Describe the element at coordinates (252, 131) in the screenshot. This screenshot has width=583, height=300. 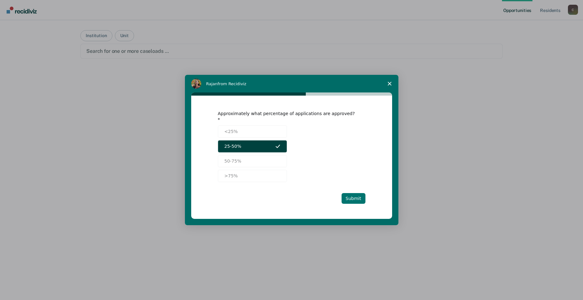
I see `button: <25%` at that location.